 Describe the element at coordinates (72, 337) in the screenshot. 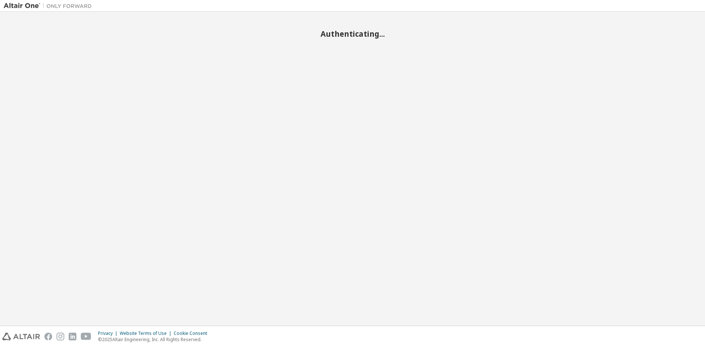

I see `img: linkedin.svg` at that location.